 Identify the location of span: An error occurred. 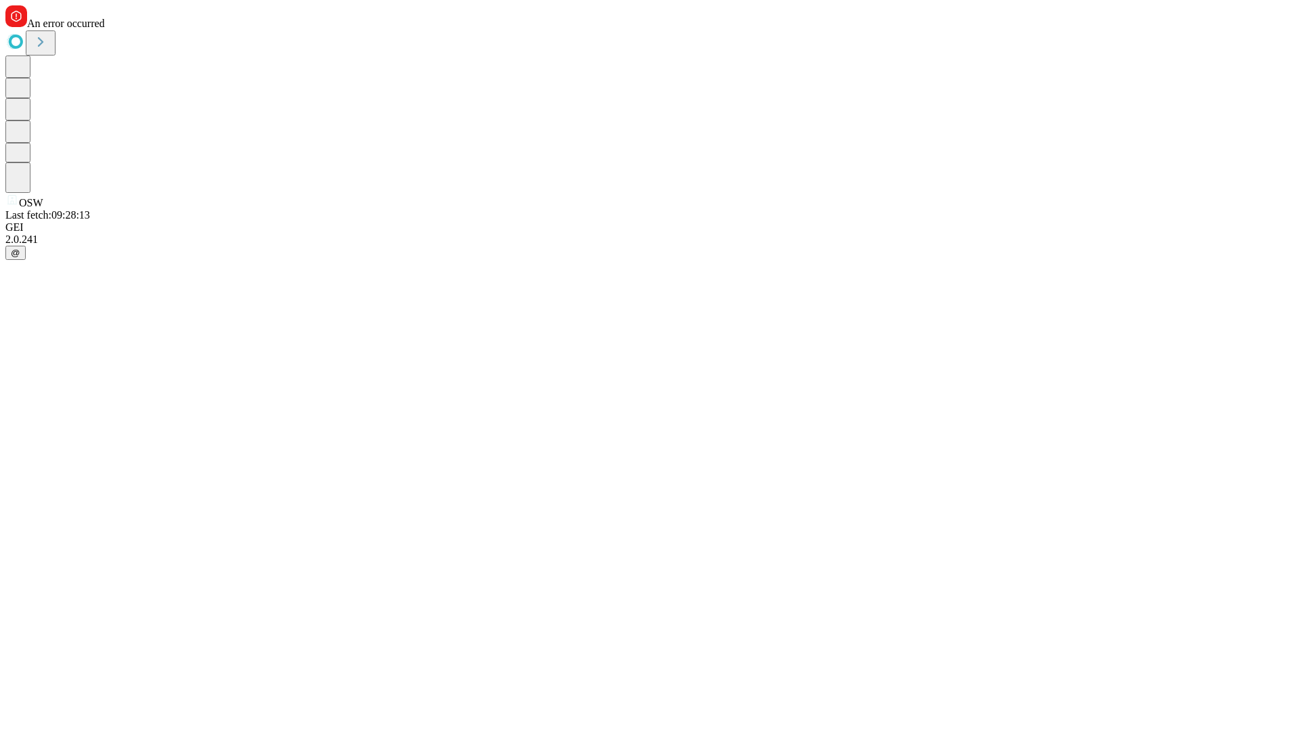
(66, 23).